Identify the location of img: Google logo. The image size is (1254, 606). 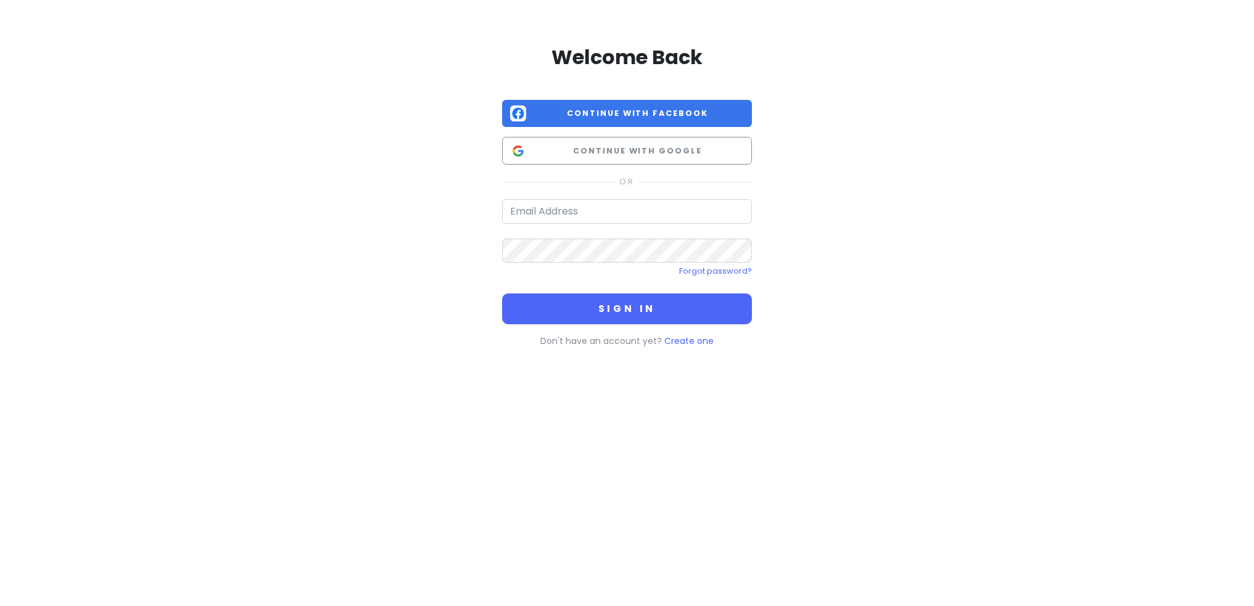
(518, 151).